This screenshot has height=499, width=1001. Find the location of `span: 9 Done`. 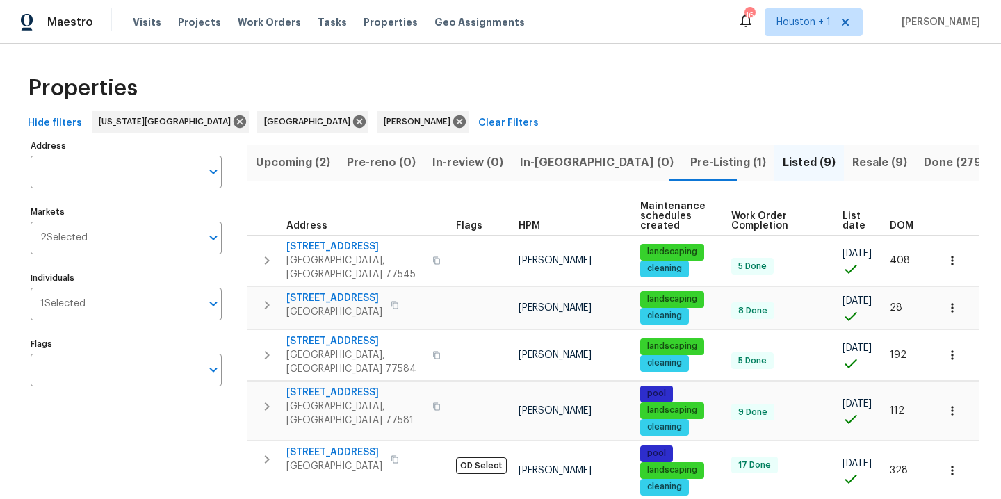

span: 9 Done is located at coordinates (753, 412).